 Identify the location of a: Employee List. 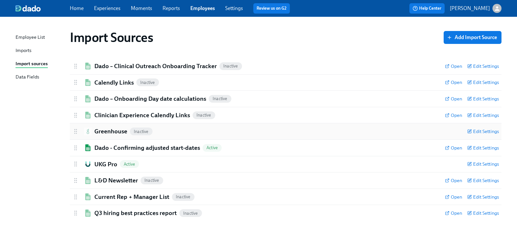
(40, 37).